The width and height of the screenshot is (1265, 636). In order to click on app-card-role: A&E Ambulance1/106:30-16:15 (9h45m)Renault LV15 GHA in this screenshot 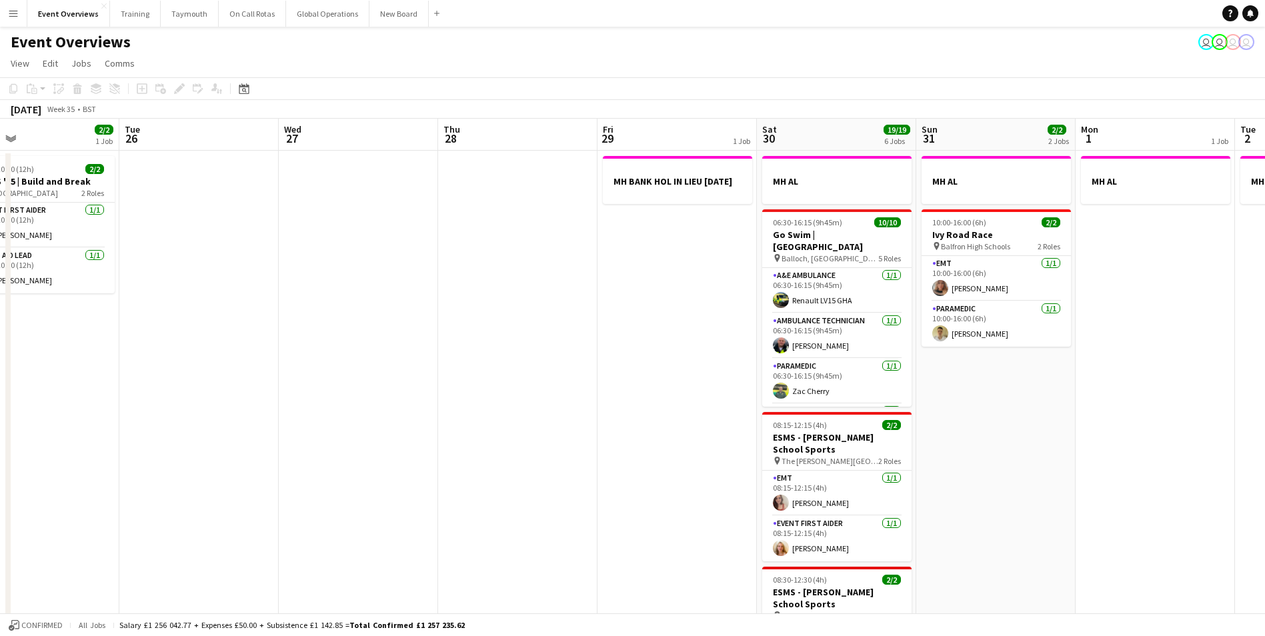, I will do `click(837, 291)`.